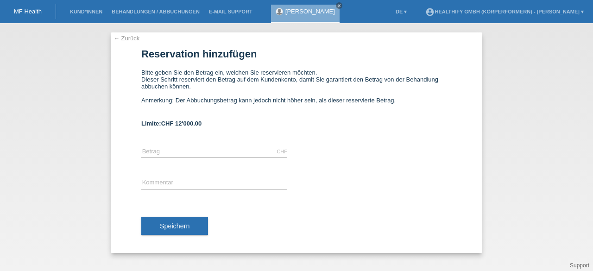 This screenshot has width=593, height=271. What do you see at coordinates (126, 38) in the screenshot?
I see `a: ← Zurück` at bounding box center [126, 38].